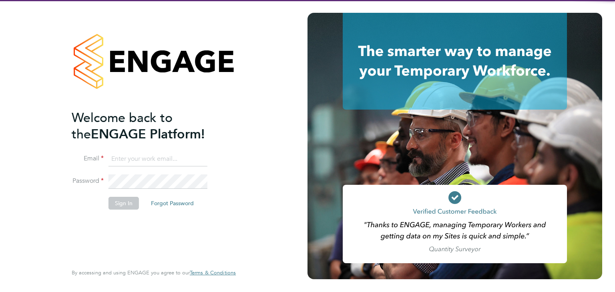 This screenshot has width=615, height=292. What do you see at coordinates (158, 159) in the screenshot?
I see `input: Enter your work email...` at bounding box center [158, 159].